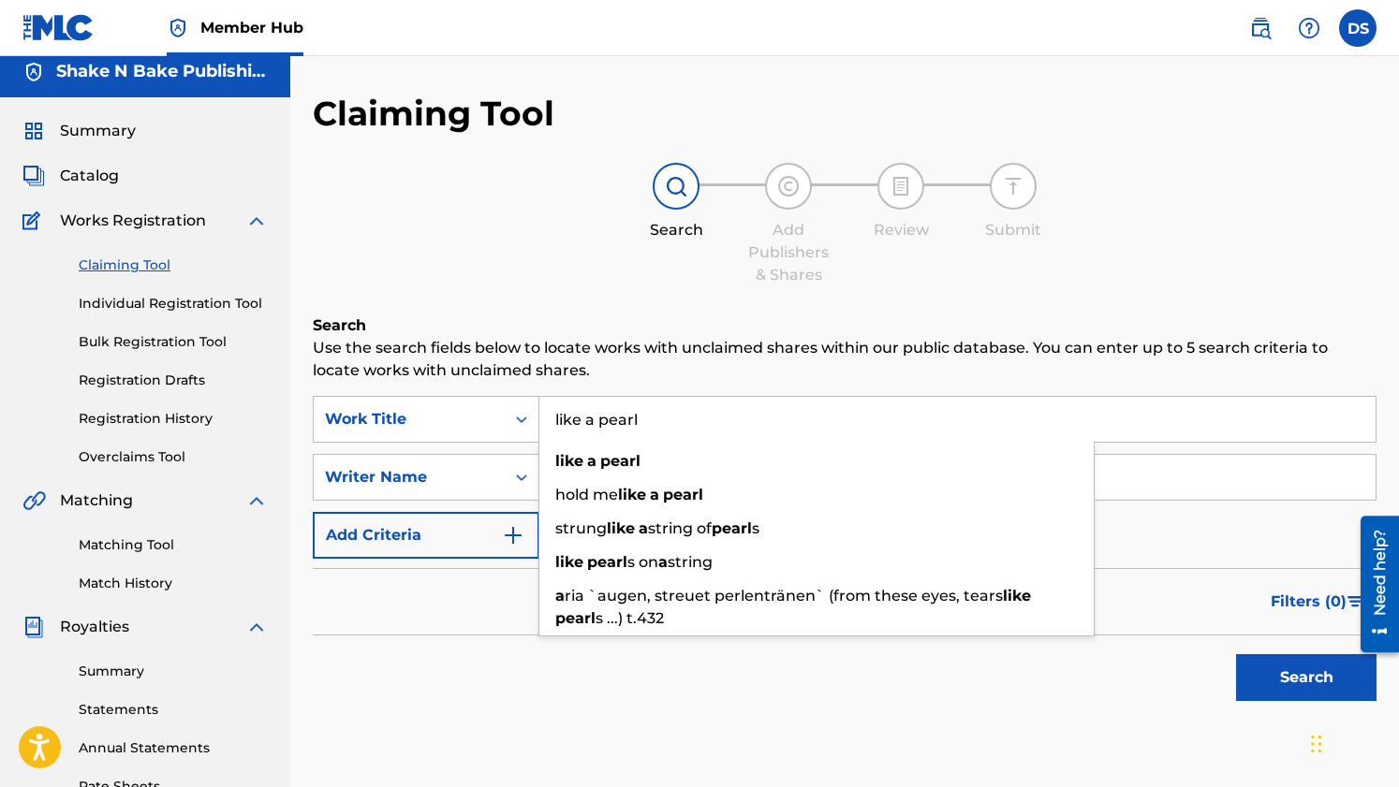  What do you see at coordinates (1013, 230) in the screenshot?
I see `div: Submit` at bounding box center [1013, 230].